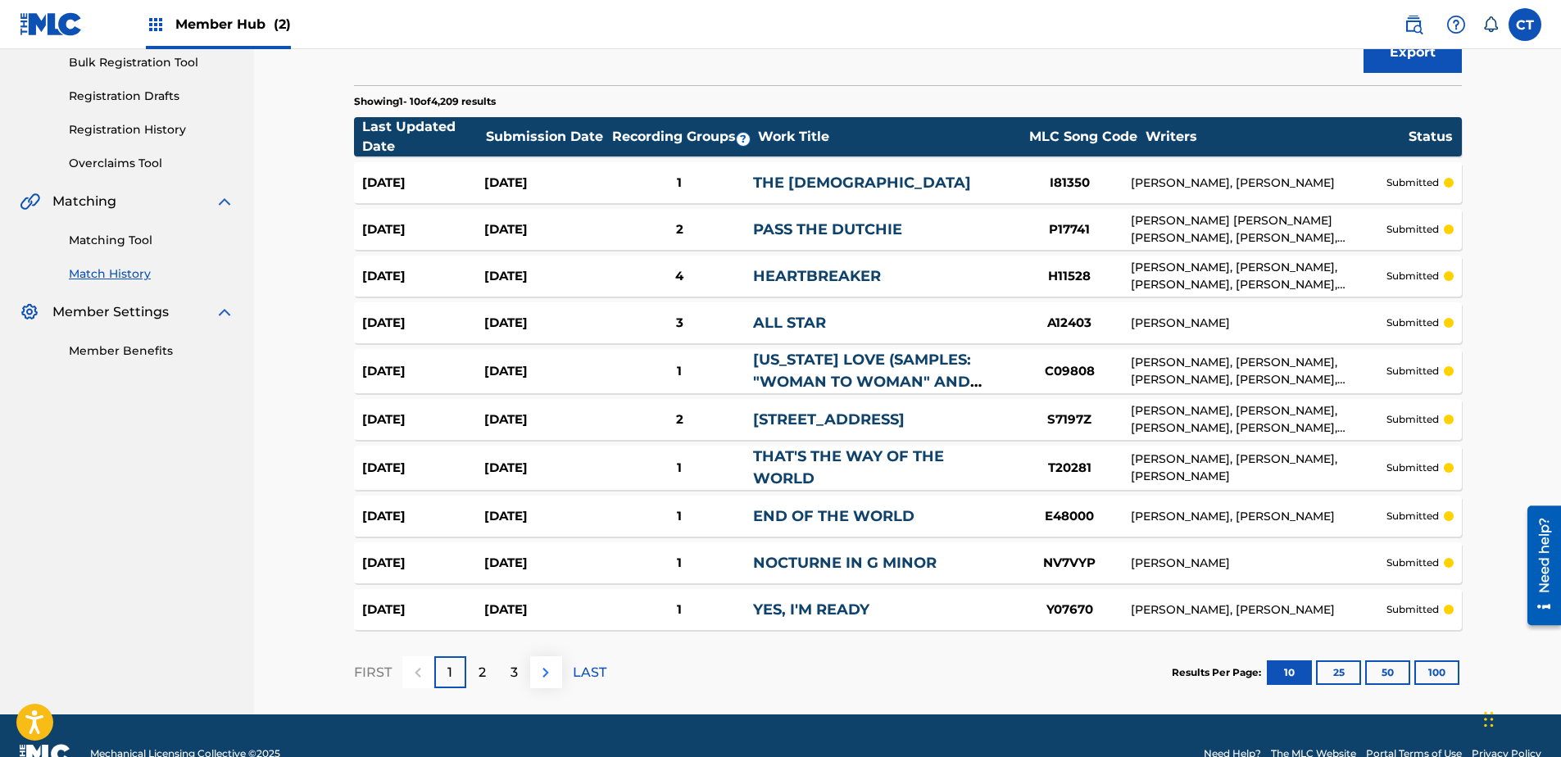  What do you see at coordinates (1520, 718) in the screenshot?
I see `div: Chat Widget` at bounding box center [1520, 718].